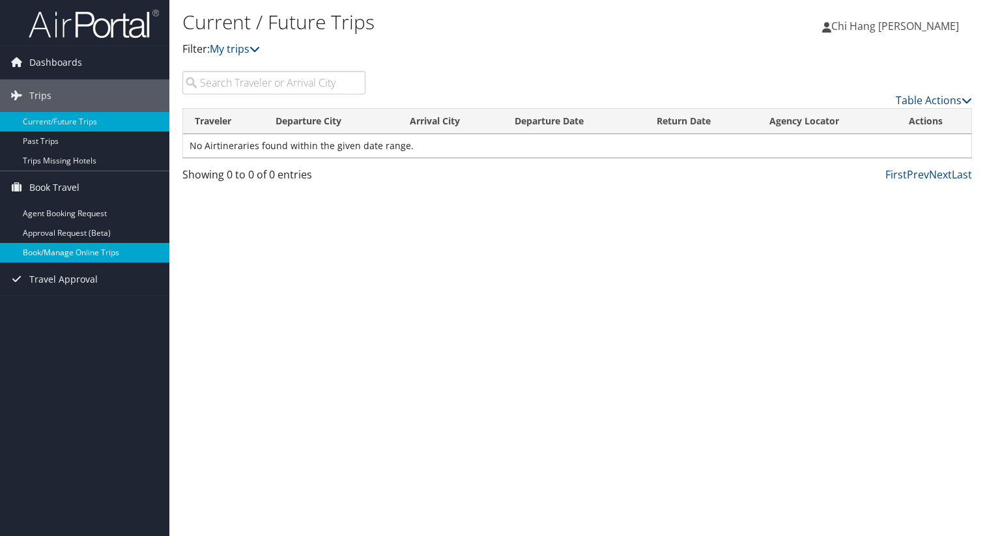 The height and width of the screenshot is (536, 985). I want to click on p: Filter:, so click(446, 50).